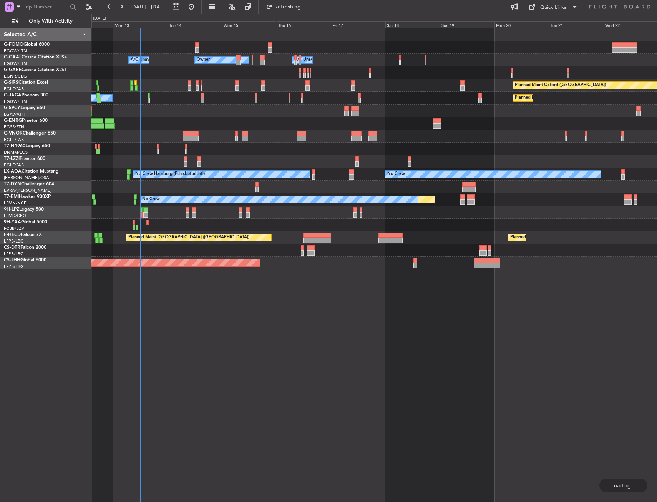 Image resolution: width=657 pixels, height=502 pixels. I want to click on a: T7-LZZIPraetor 600, so click(25, 159).